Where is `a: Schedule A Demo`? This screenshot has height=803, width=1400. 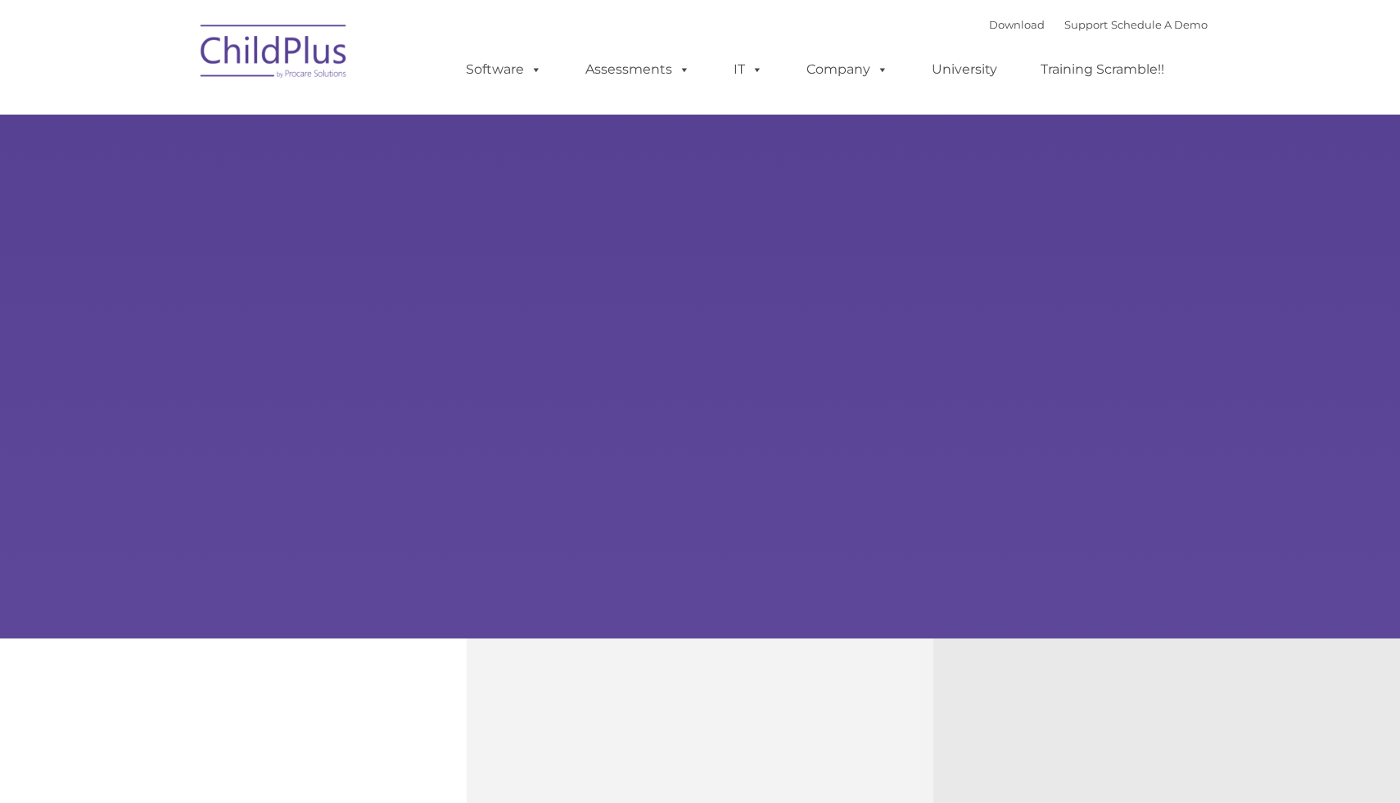
a: Schedule A Demo is located at coordinates (1160, 25).